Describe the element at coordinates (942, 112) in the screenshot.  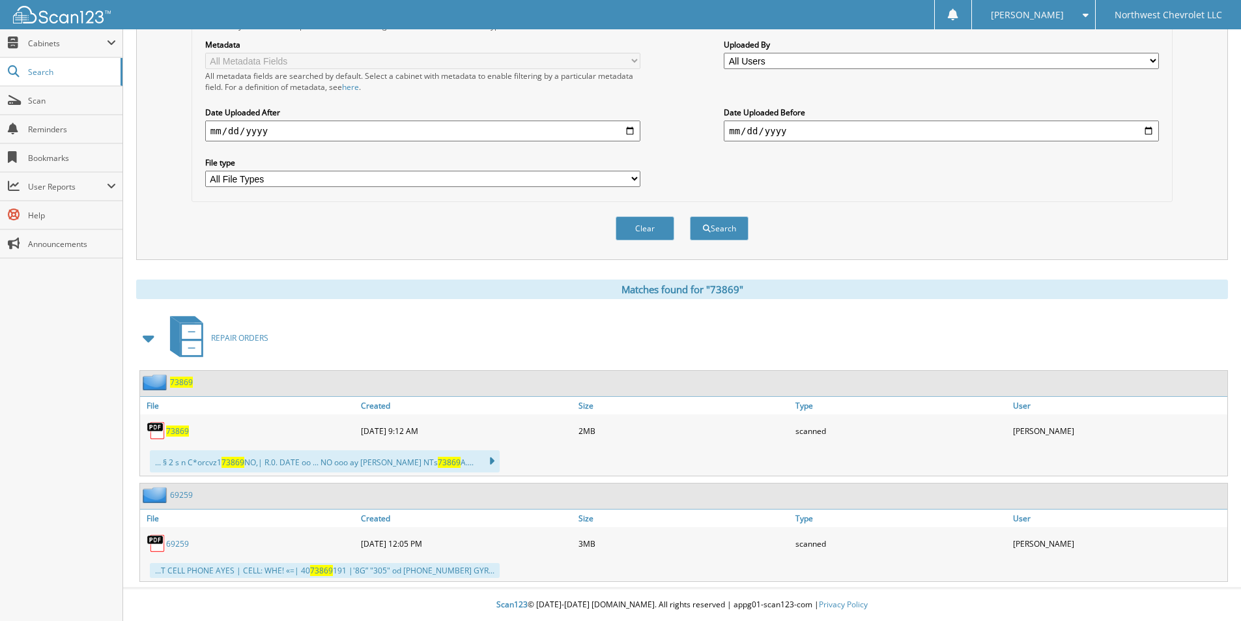
I see `label: Date Uploaded Before` at that location.